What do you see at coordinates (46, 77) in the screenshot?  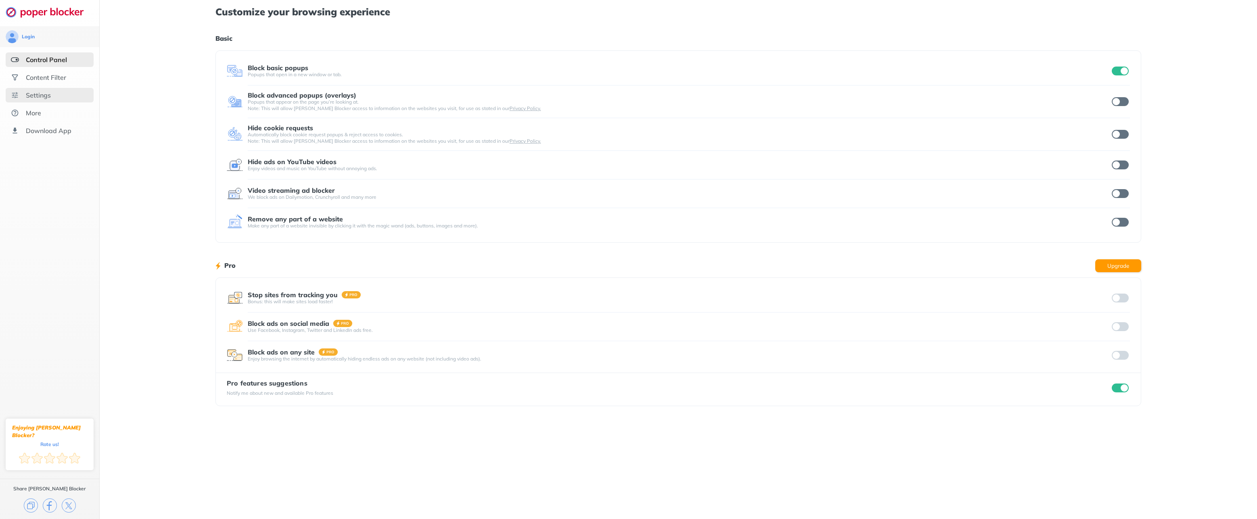 I see `div: Content Filter` at bounding box center [46, 77].